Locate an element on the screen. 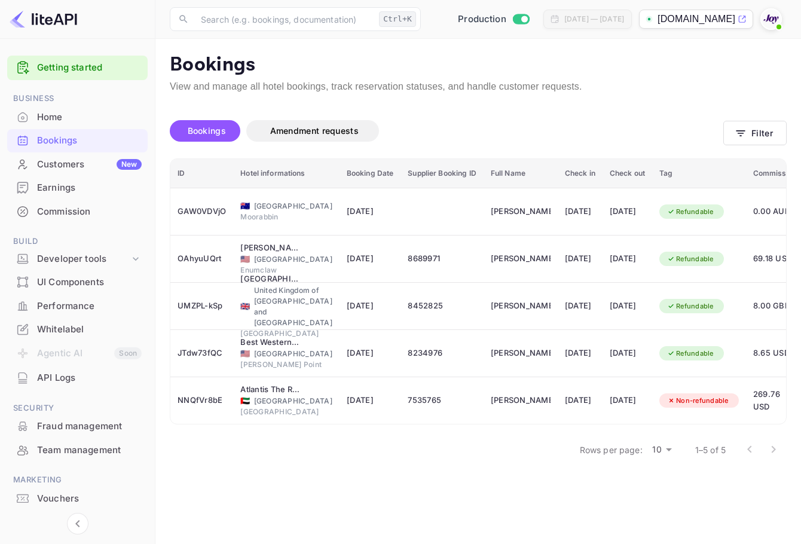  div: Best Western Plus Wills Point is located at coordinates (270, 342).